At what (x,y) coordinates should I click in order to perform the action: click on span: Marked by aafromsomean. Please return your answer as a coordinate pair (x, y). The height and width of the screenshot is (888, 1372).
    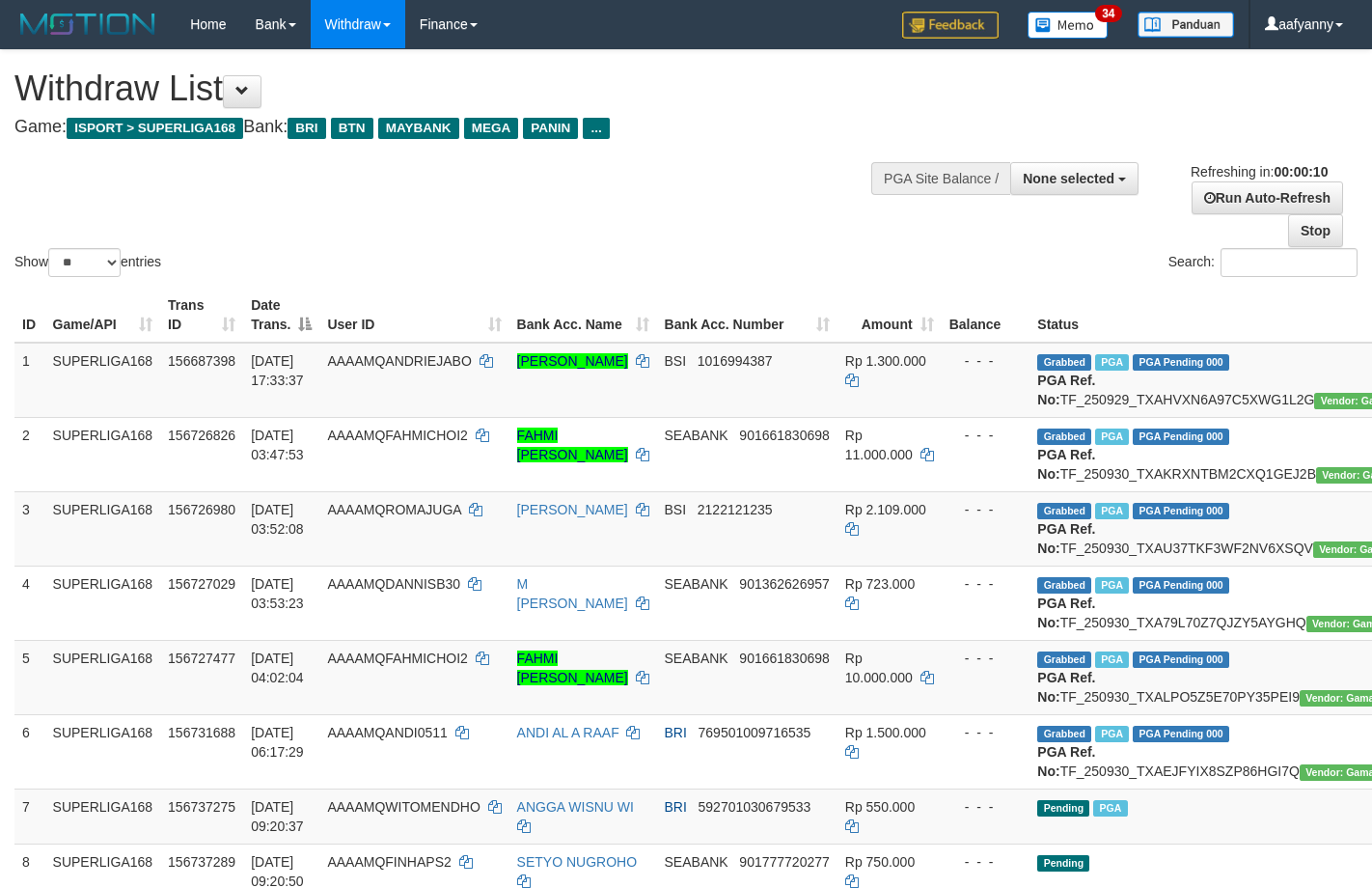
    Looking at the image, I should click on (1111, 510).